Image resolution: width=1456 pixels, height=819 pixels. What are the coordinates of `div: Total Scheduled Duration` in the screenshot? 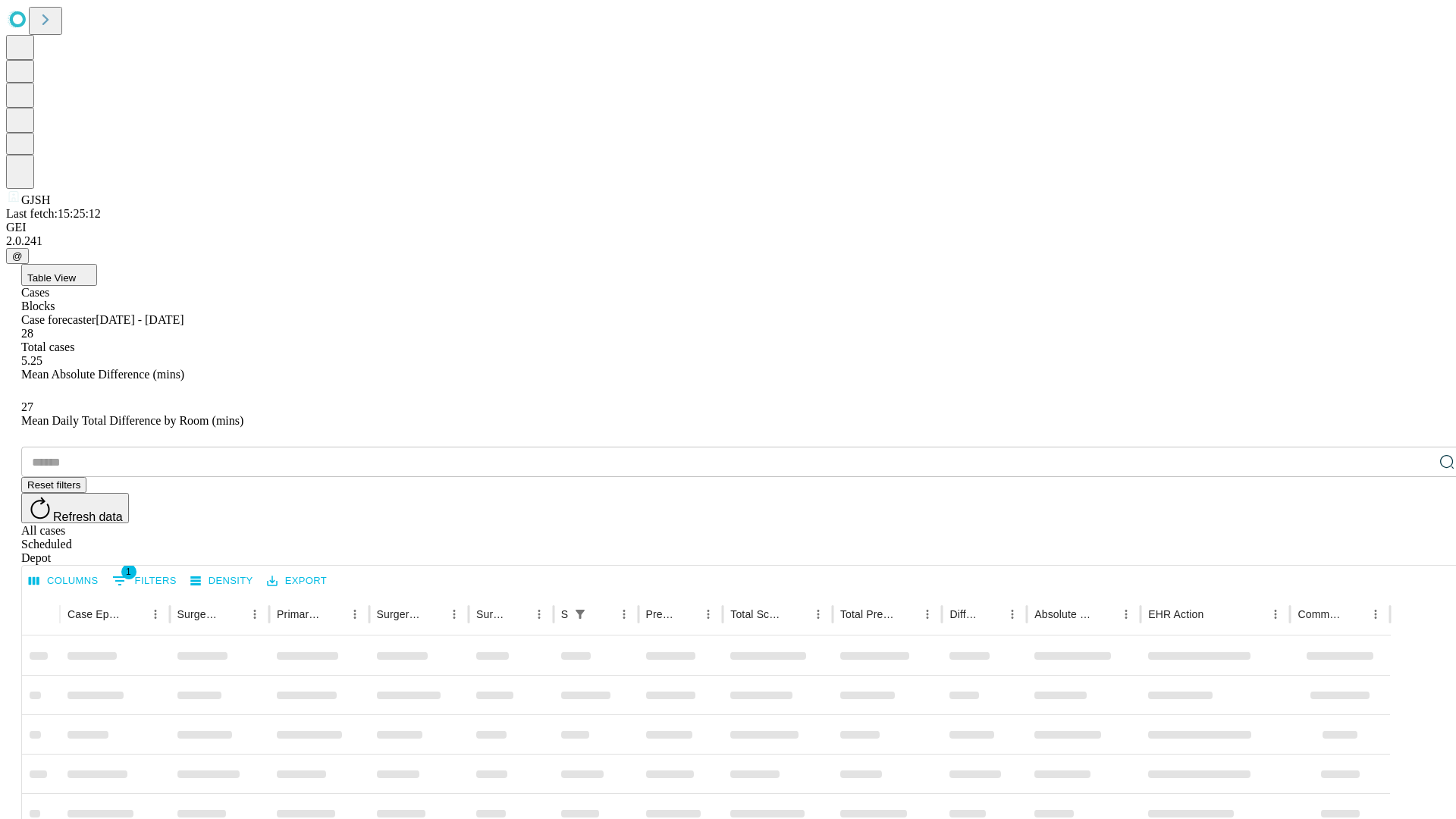 It's located at (758, 614).